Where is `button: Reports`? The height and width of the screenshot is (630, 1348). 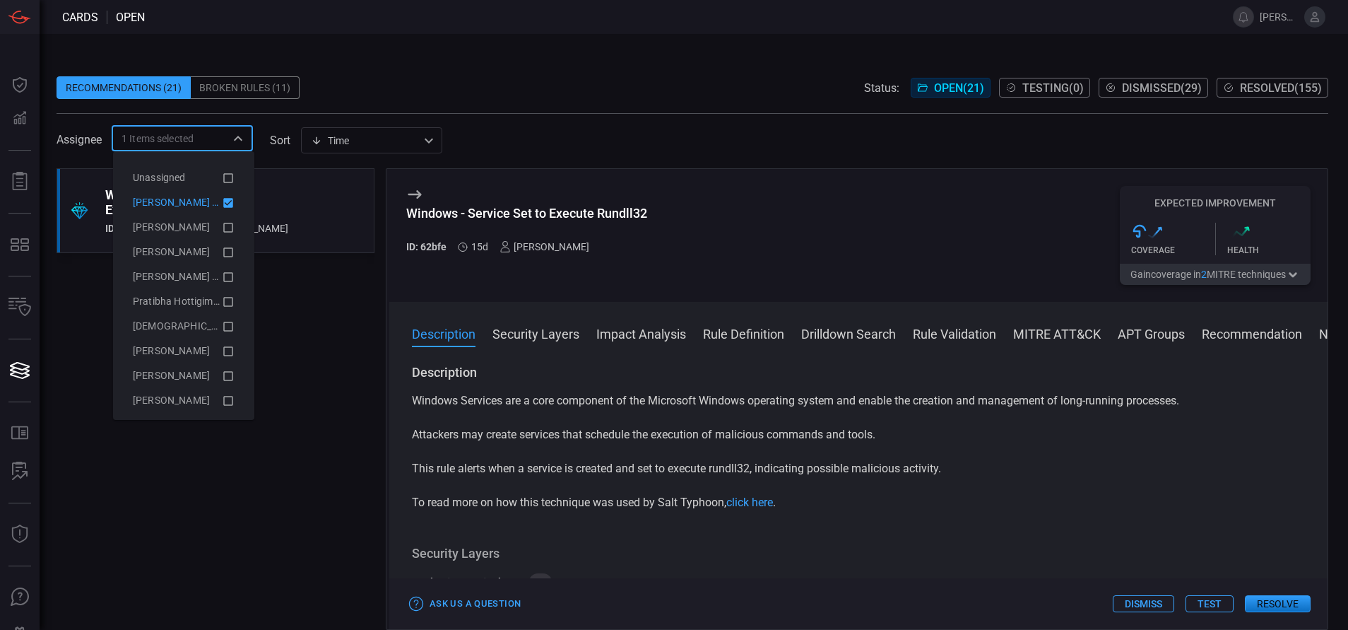 button: Reports is located at coordinates (20, 182).